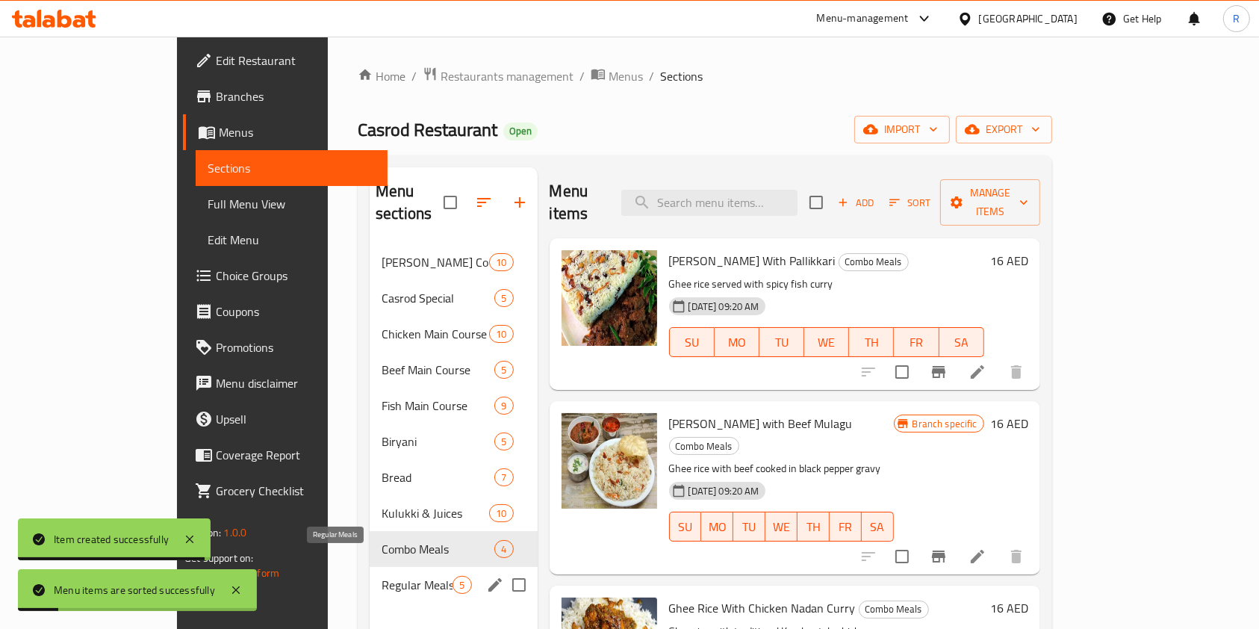 The image size is (1259, 629). What do you see at coordinates (285, 455) in the screenshot?
I see `a: Coverage Report` at bounding box center [285, 455].